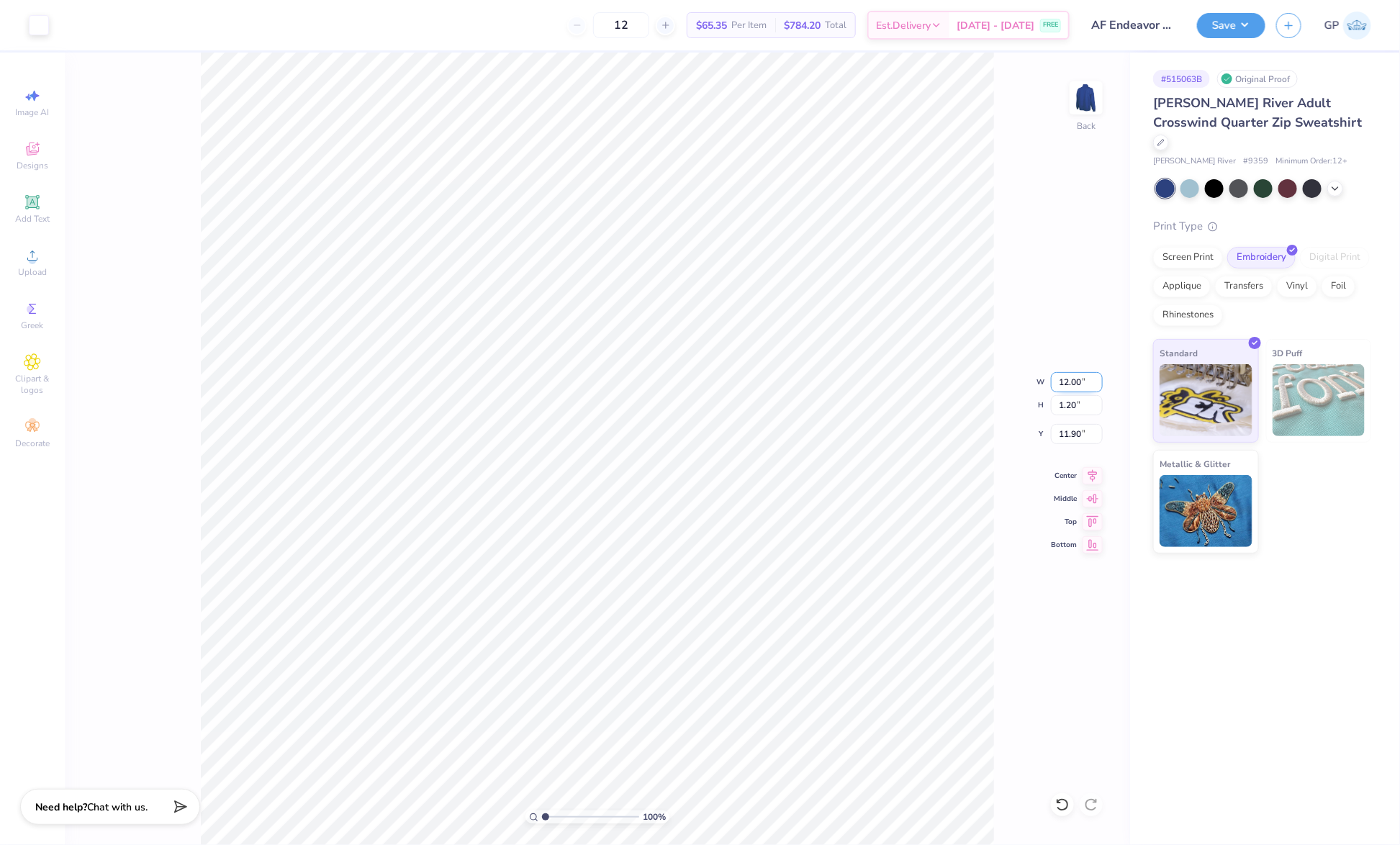 Image resolution: width=1400 pixels, height=845 pixels. What do you see at coordinates (33, 165) in the screenshot?
I see `span: Designs` at bounding box center [33, 165].